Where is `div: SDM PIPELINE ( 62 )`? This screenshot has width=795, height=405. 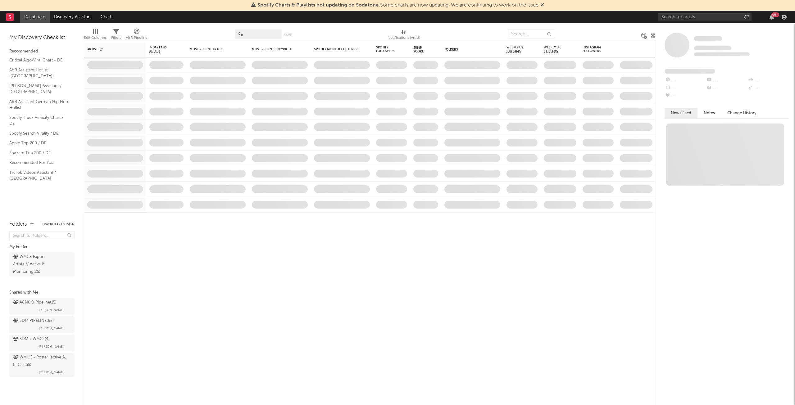 div: SDM PIPELINE ( 62 ) is located at coordinates (33, 321).